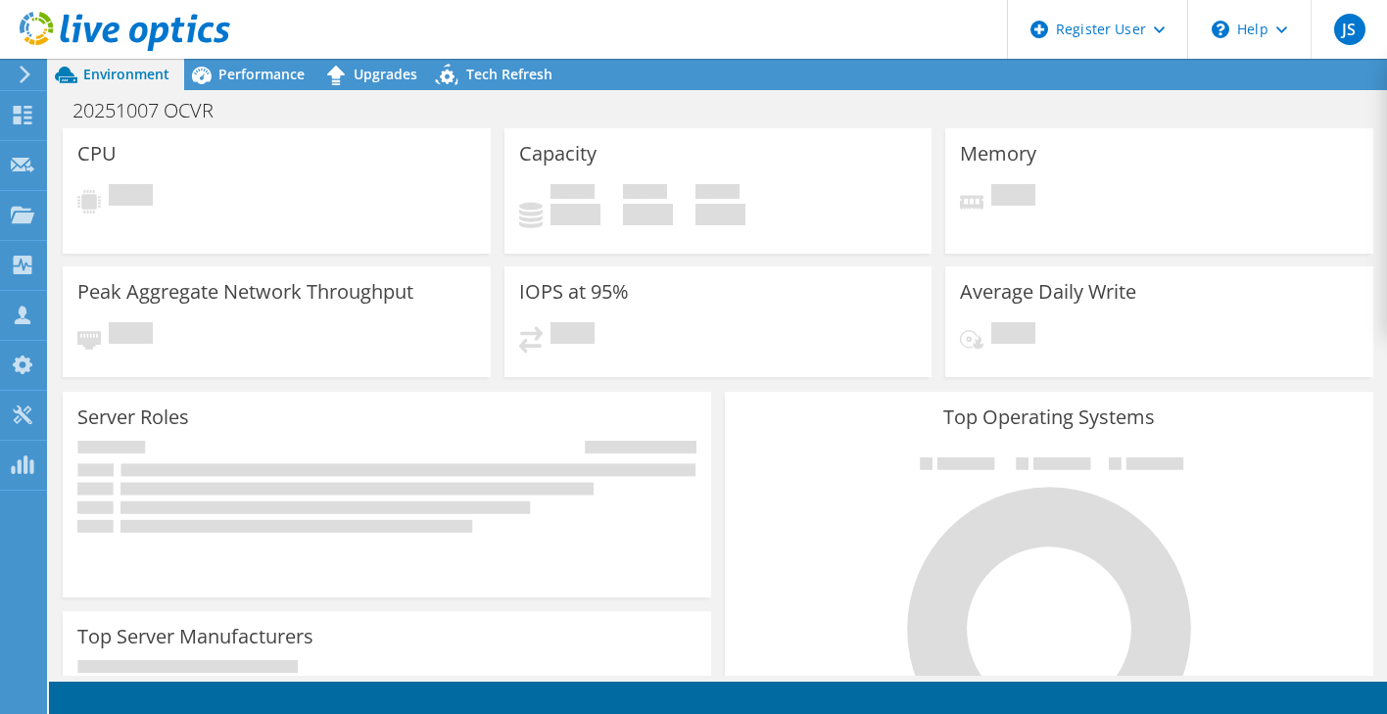 The width and height of the screenshot is (1387, 714). Describe the element at coordinates (133, 417) in the screenshot. I see `h3: Server Roles` at that location.